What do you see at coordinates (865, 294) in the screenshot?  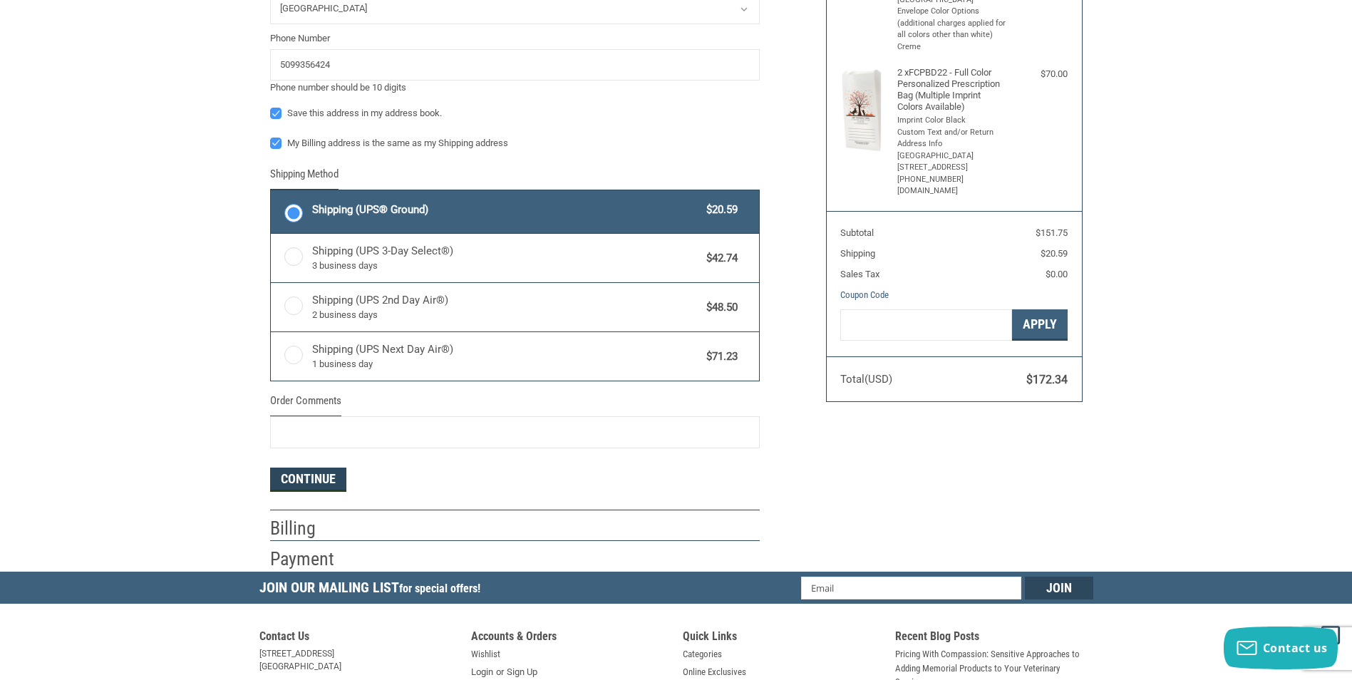 I see `a: Coupon Code` at bounding box center [865, 294].